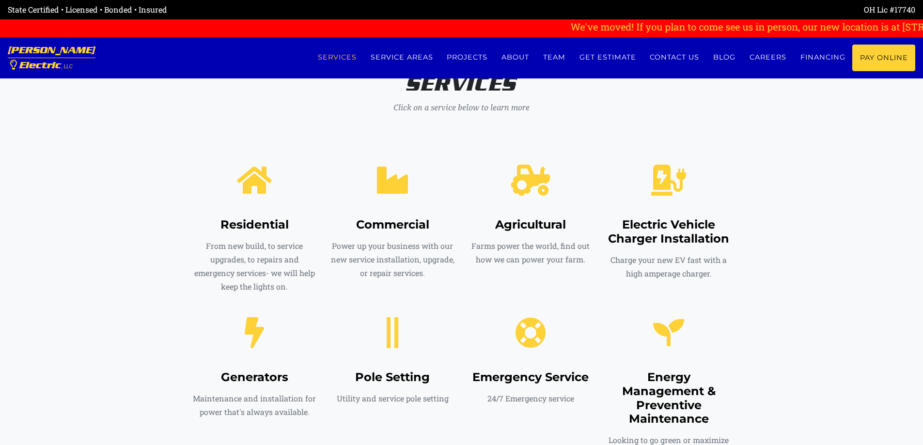 This screenshot has height=445, width=923. I want to click on p: Power up your business with our new service installation, upgrade, or repair services., so click(392, 260).